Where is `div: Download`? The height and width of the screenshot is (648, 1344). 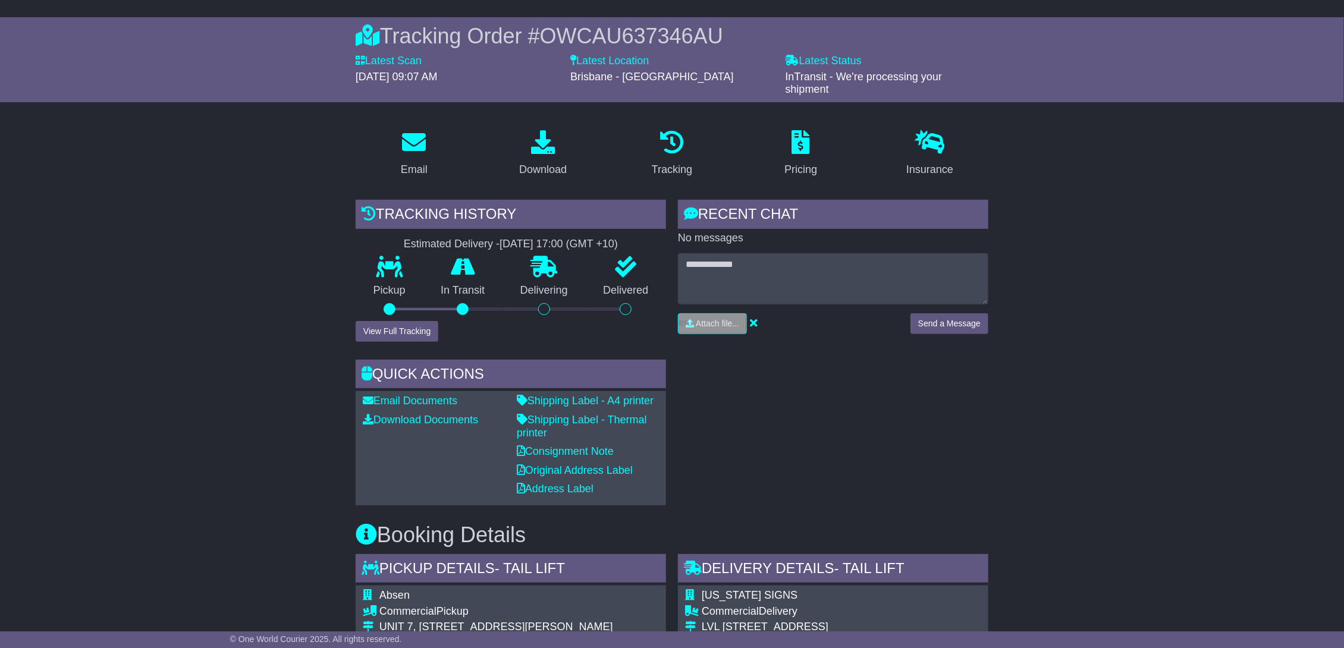 div: Download is located at coordinates (543, 169).